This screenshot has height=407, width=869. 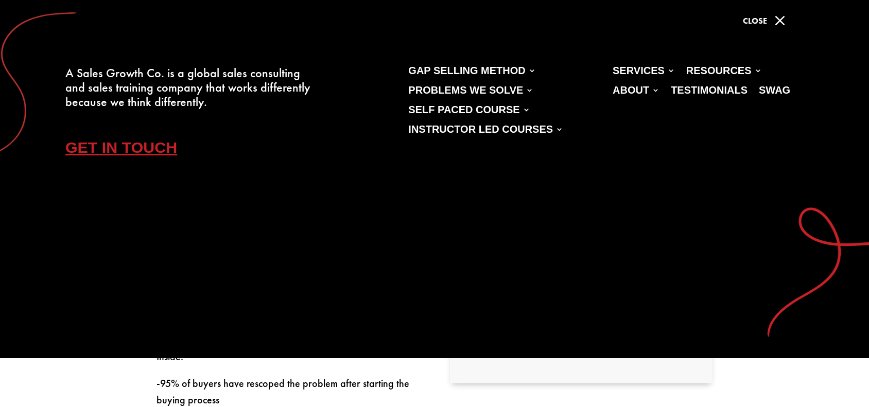 I want to click on span: M, so click(x=780, y=21).